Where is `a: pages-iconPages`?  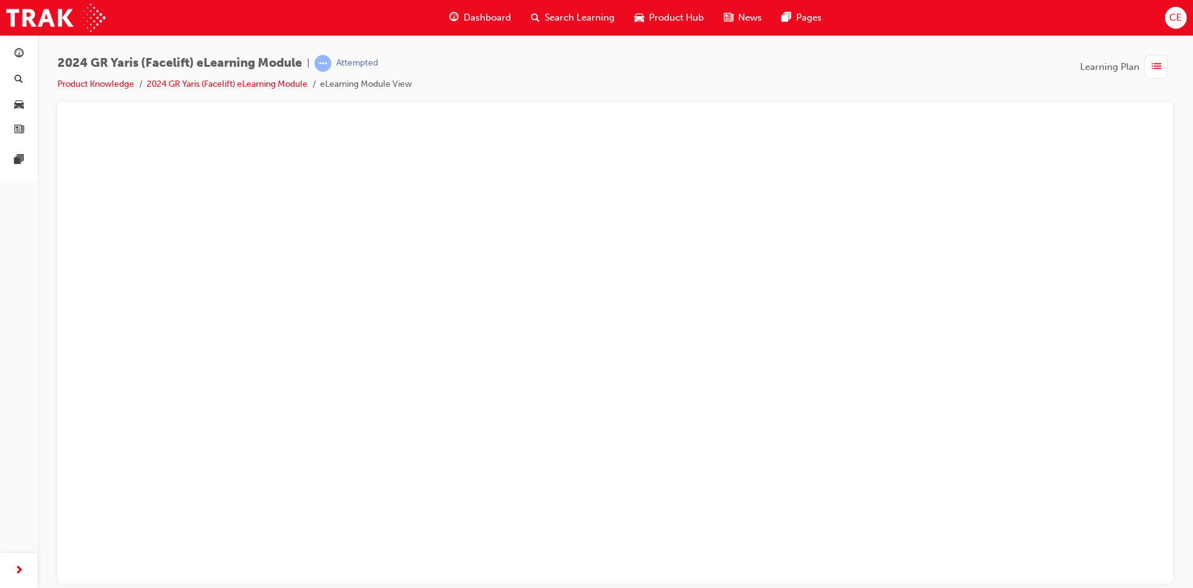
a: pages-iconPages is located at coordinates (801, 17).